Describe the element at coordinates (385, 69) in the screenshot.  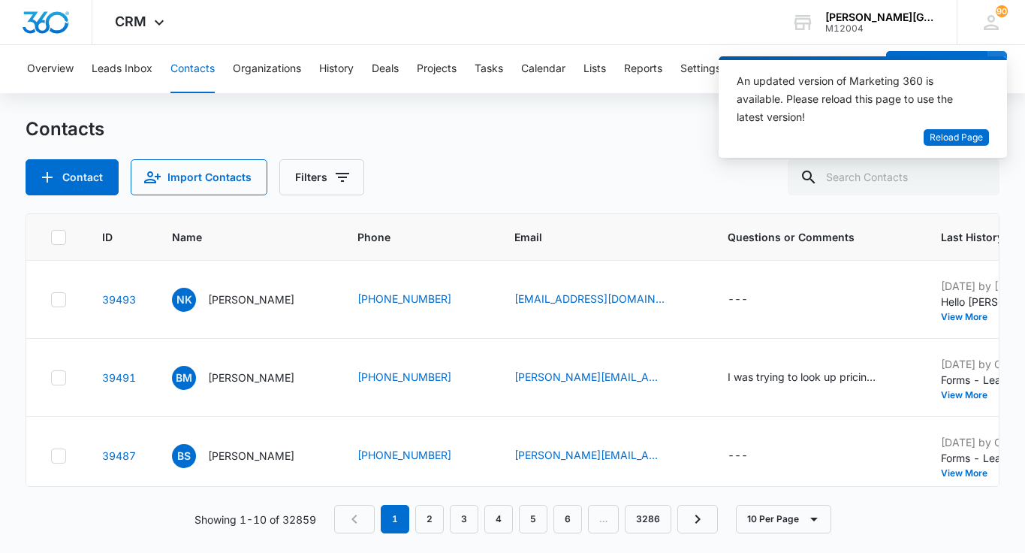
I see `button: Deals` at that location.